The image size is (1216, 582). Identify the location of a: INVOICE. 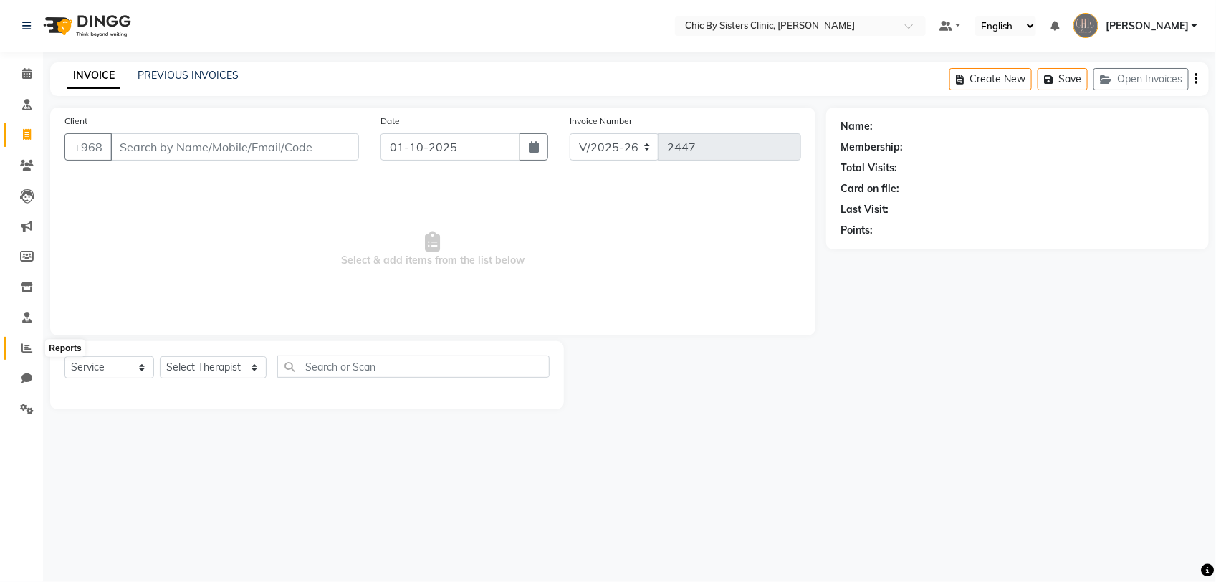
(94, 76).